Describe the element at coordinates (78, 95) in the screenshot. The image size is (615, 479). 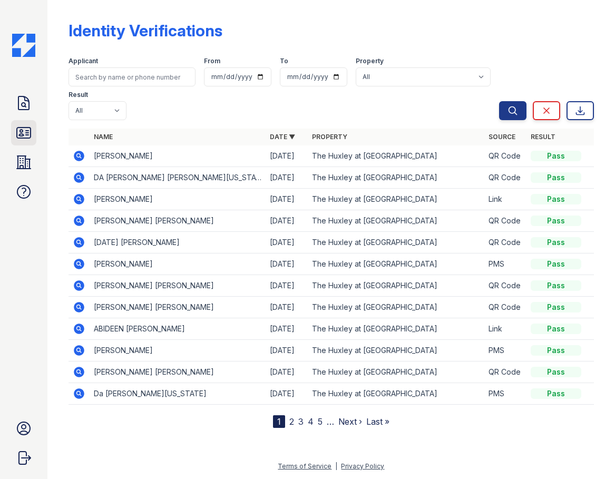
I see `label: Result` at that location.